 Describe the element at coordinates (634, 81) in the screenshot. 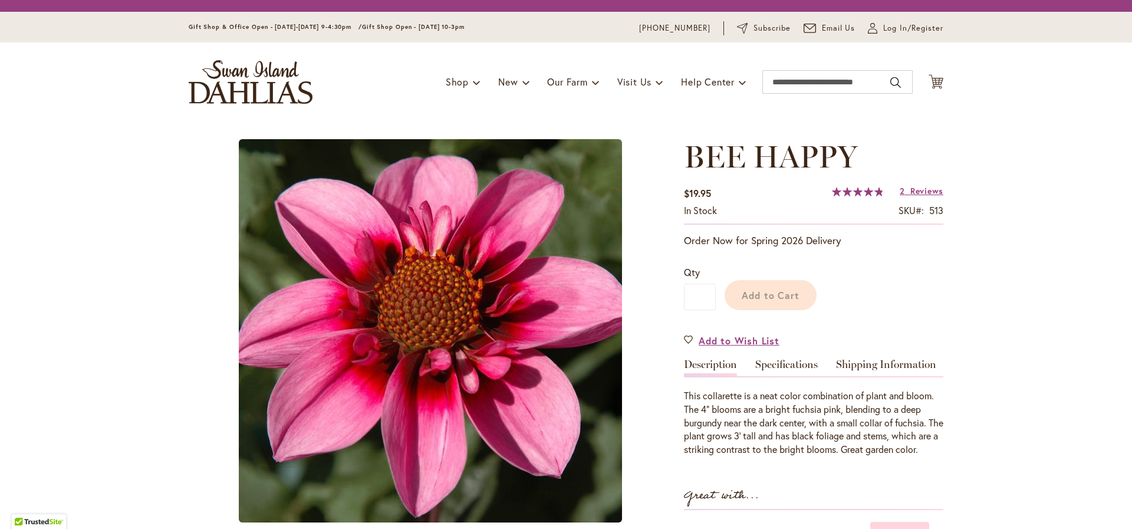

I see `span: Visit Us` at that location.